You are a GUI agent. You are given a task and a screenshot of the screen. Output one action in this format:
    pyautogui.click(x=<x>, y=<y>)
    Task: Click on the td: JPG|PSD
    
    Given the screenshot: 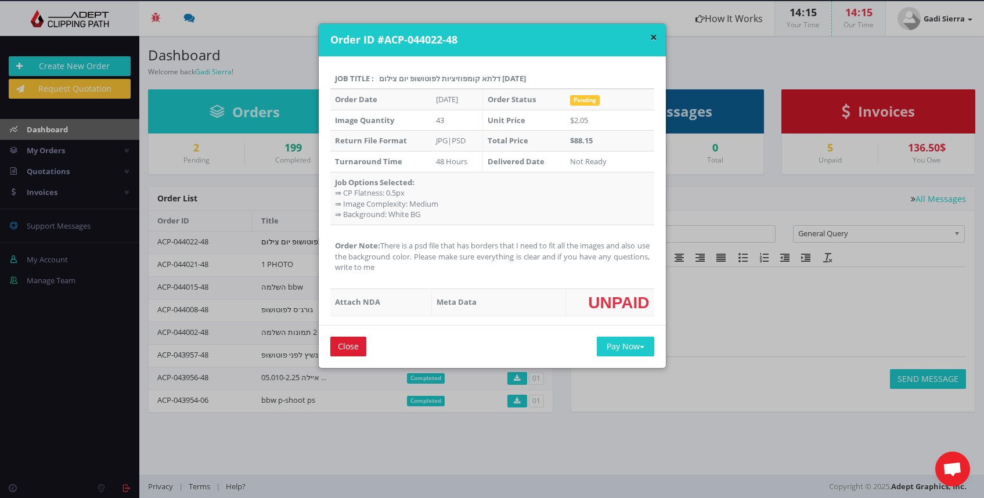 What is the action you would take?
    pyautogui.click(x=457, y=141)
    